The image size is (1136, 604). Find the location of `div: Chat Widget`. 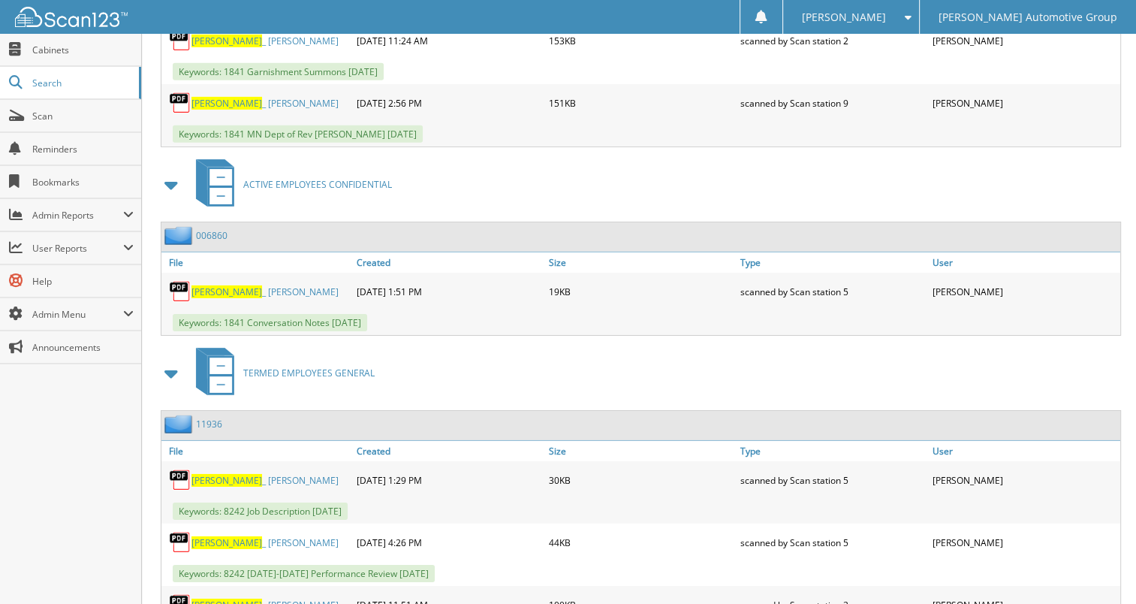

div: Chat Widget is located at coordinates (1098, 567).